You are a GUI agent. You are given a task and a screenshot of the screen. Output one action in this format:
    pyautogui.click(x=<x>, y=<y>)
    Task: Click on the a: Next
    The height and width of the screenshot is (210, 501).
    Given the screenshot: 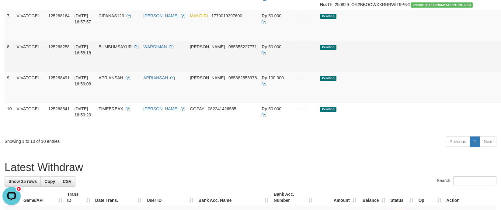 What is the action you would take?
    pyautogui.click(x=488, y=142)
    